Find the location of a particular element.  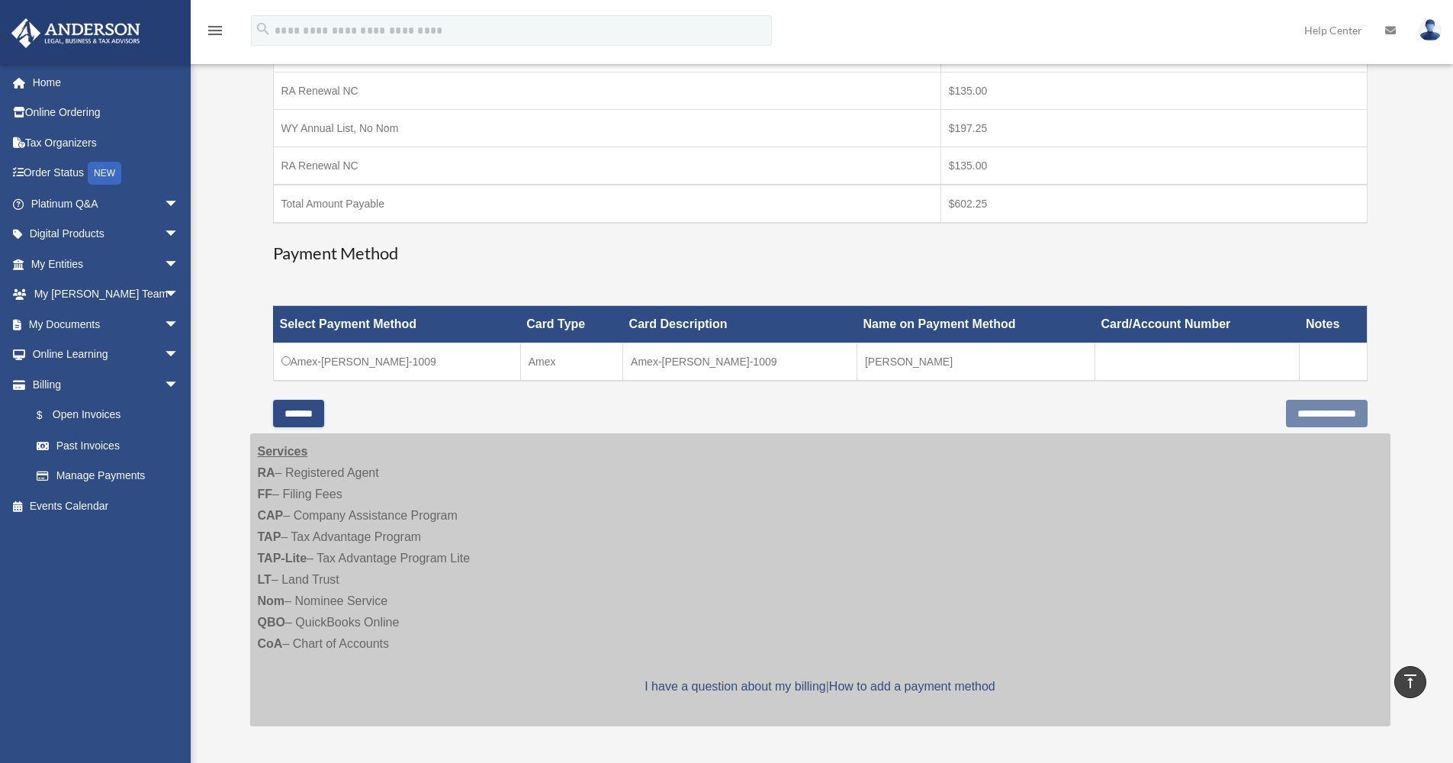

th: Name on Payment Method is located at coordinates (975, 324).